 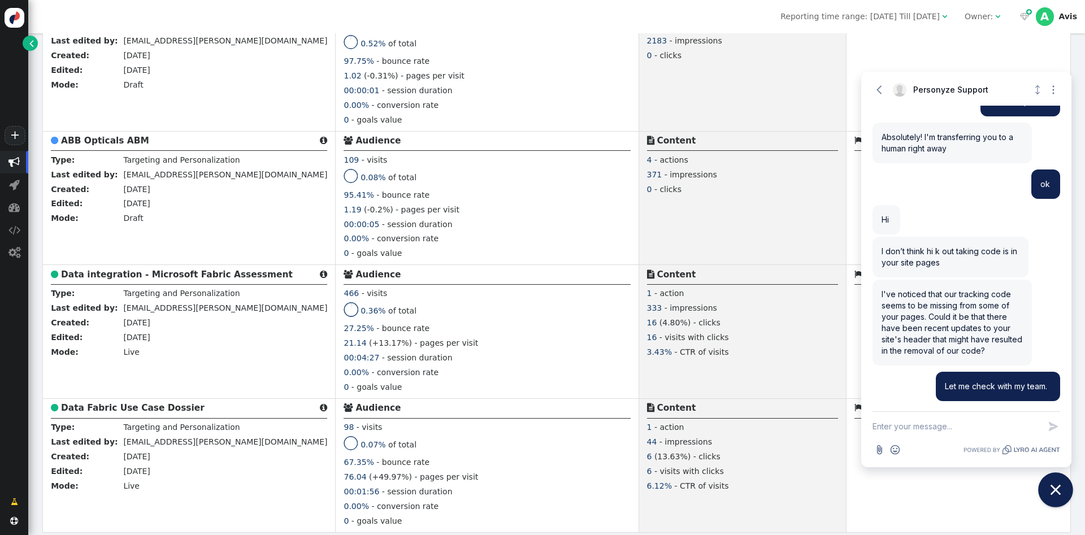 What do you see at coordinates (427, 210) in the screenshot?
I see `span: - pages per visit` at bounding box center [427, 210].